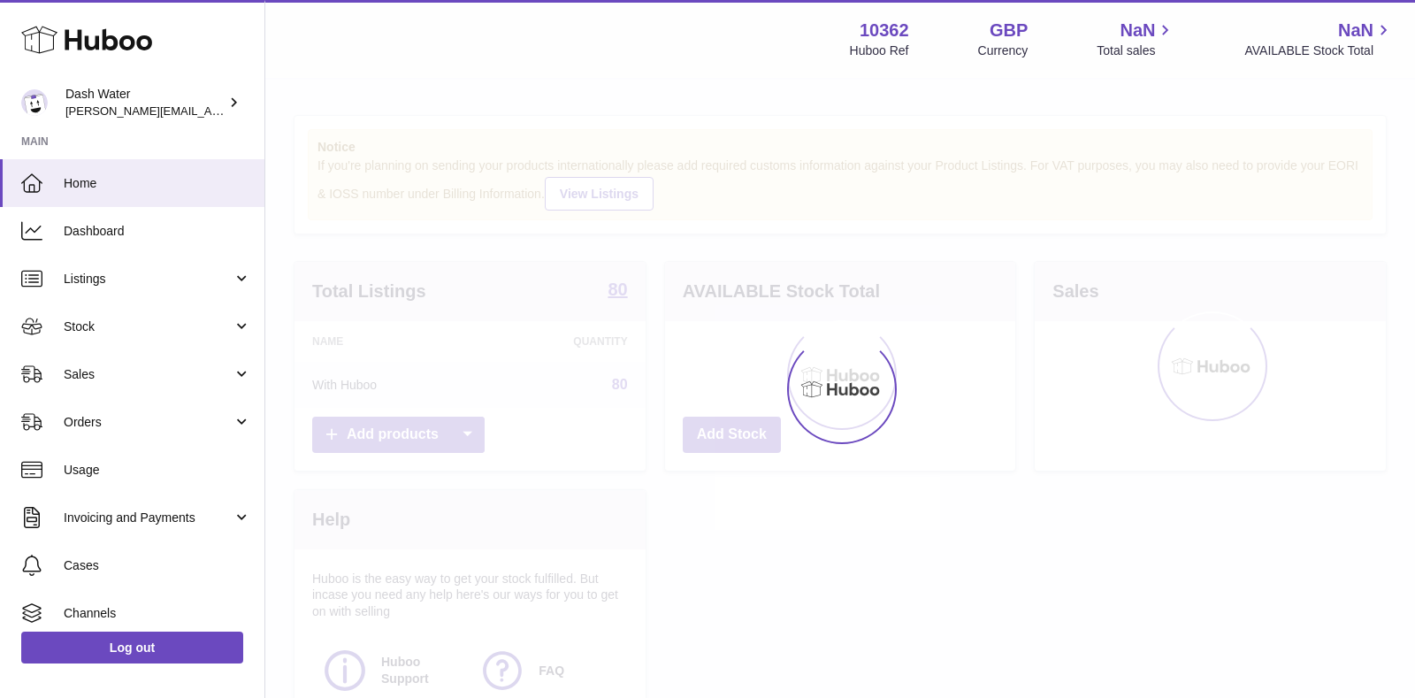 Image resolution: width=1415 pixels, height=698 pixels. I want to click on span: Stock, so click(148, 326).